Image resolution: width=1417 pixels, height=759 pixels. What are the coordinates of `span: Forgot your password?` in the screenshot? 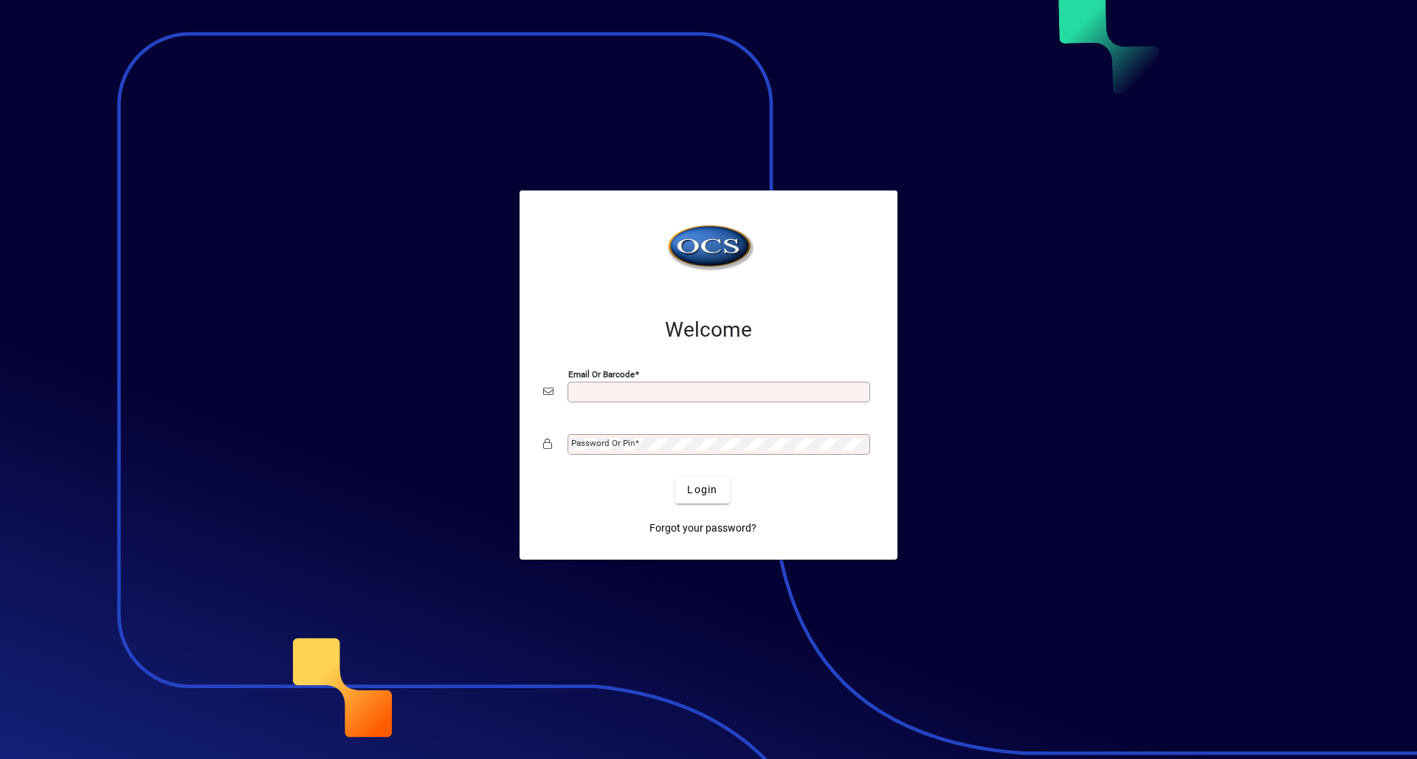 It's located at (703, 528).